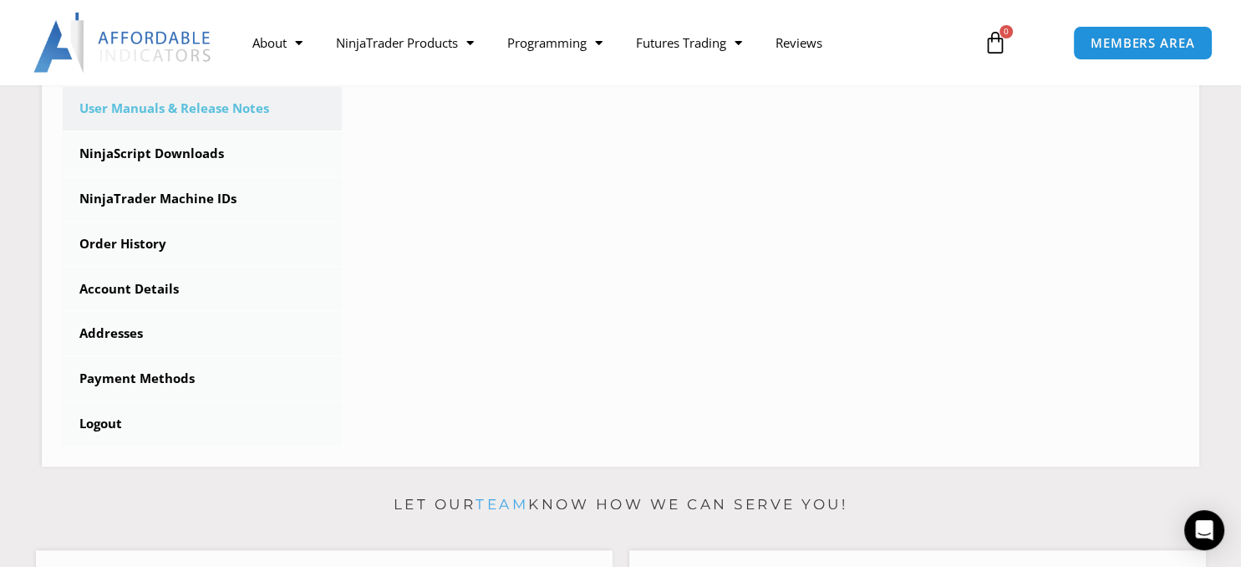 Image resolution: width=1241 pixels, height=567 pixels. Describe the element at coordinates (1143, 43) in the screenshot. I see `a: MEMBERS AREA` at that location.